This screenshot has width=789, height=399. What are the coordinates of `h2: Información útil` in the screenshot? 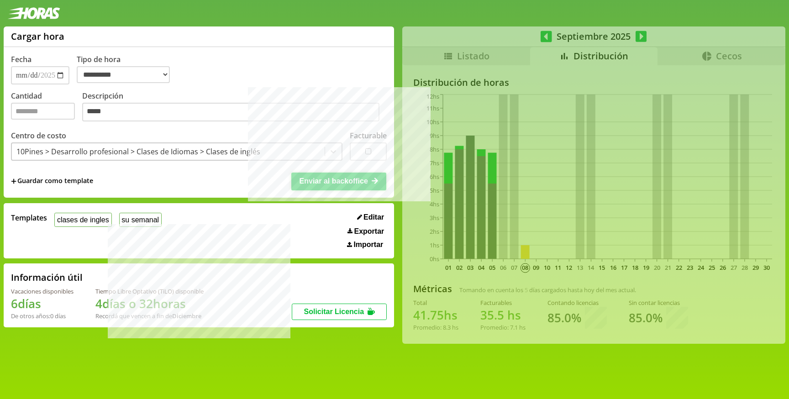 It's located at (47, 277).